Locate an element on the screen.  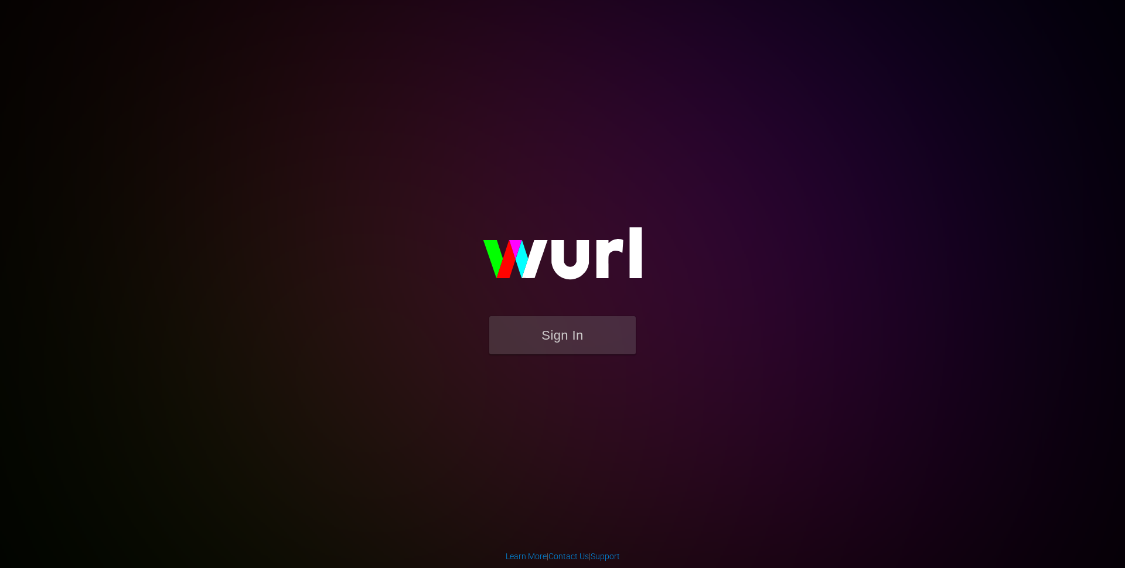
a: Learn More is located at coordinates (526, 556).